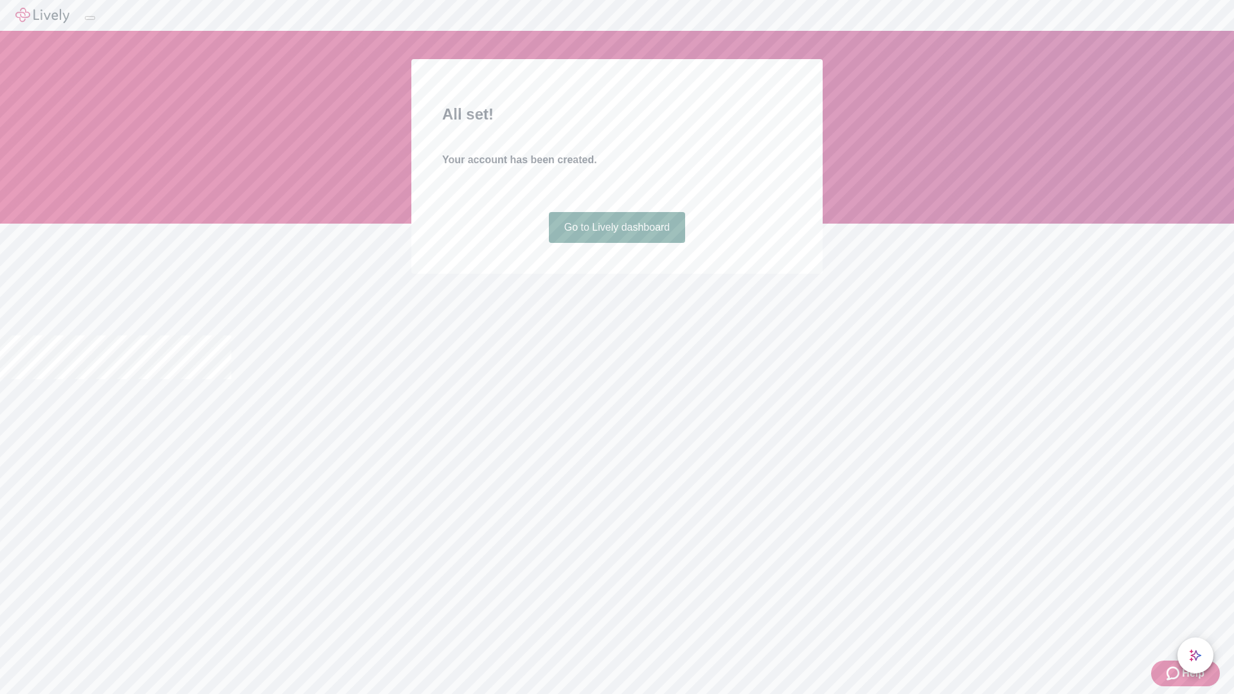  What do you see at coordinates (42, 15) in the screenshot?
I see `img: Lively` at bounding box center [42, 15].